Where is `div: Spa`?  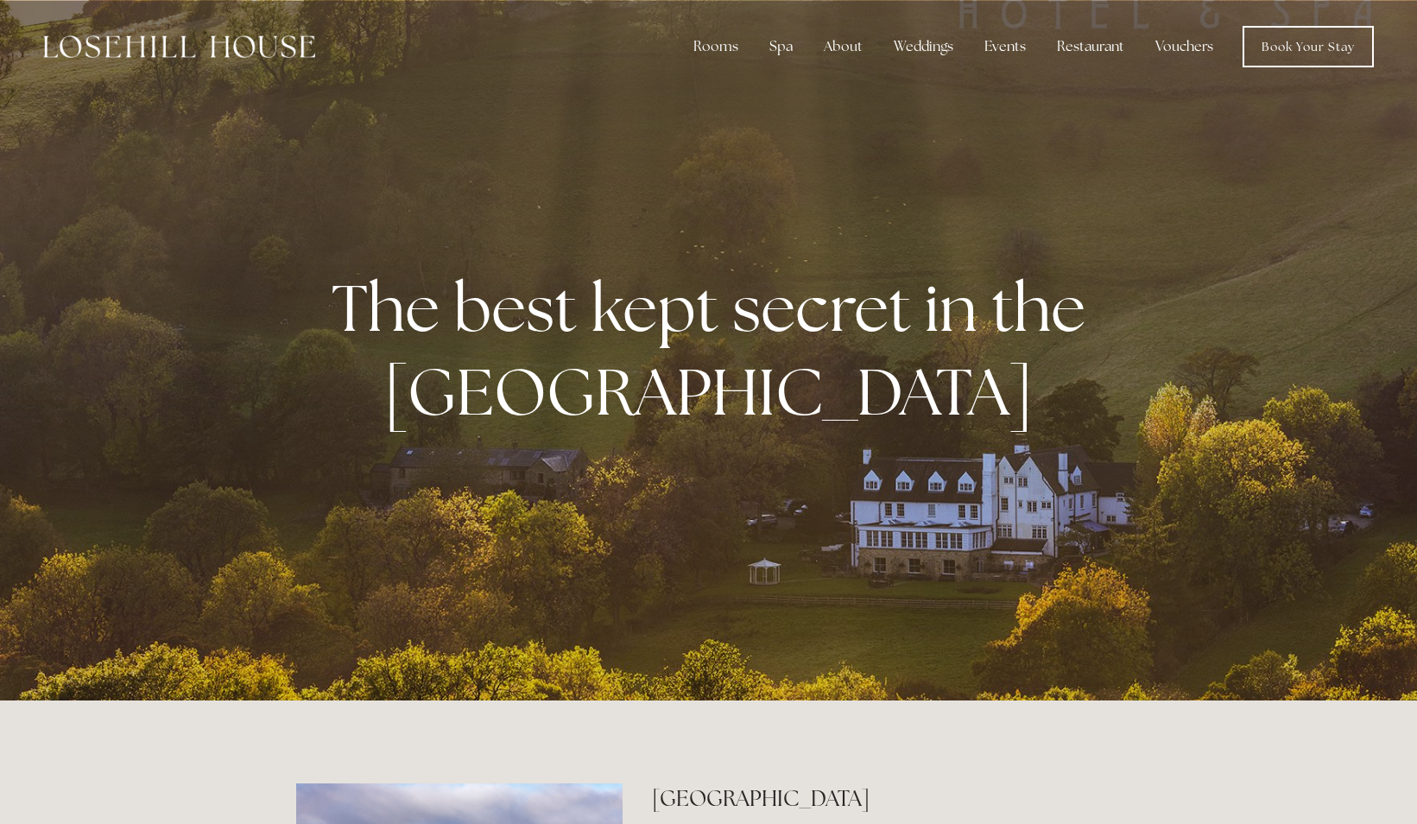 div: Spa is located at coordinates (781, 47).